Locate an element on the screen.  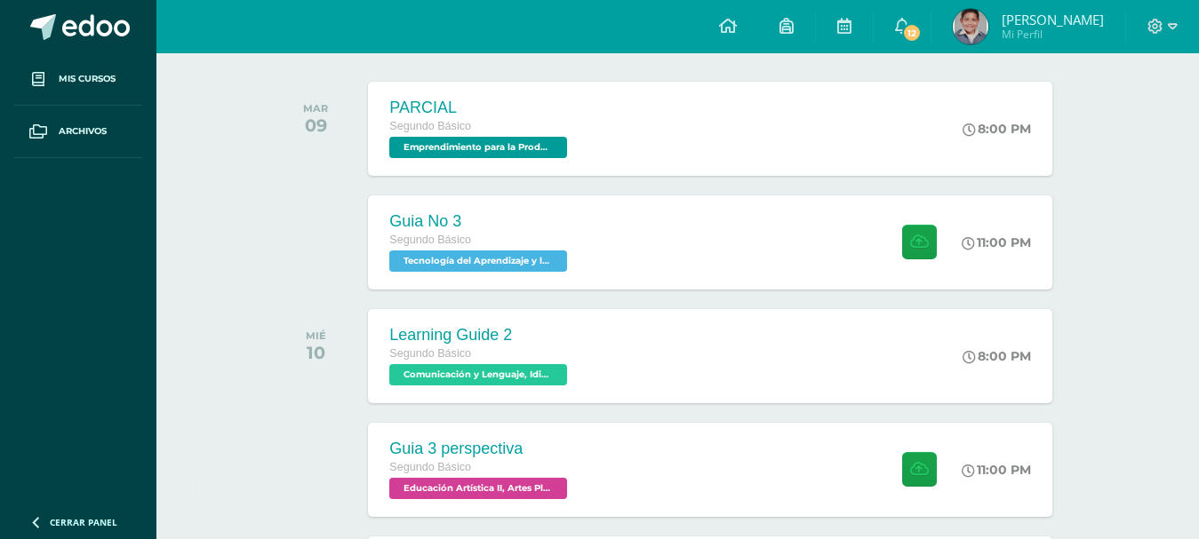
span: Comunicación y Lenguaje, Idioma Extranjero Inglés 'B' is located at coordinates (478, 375).